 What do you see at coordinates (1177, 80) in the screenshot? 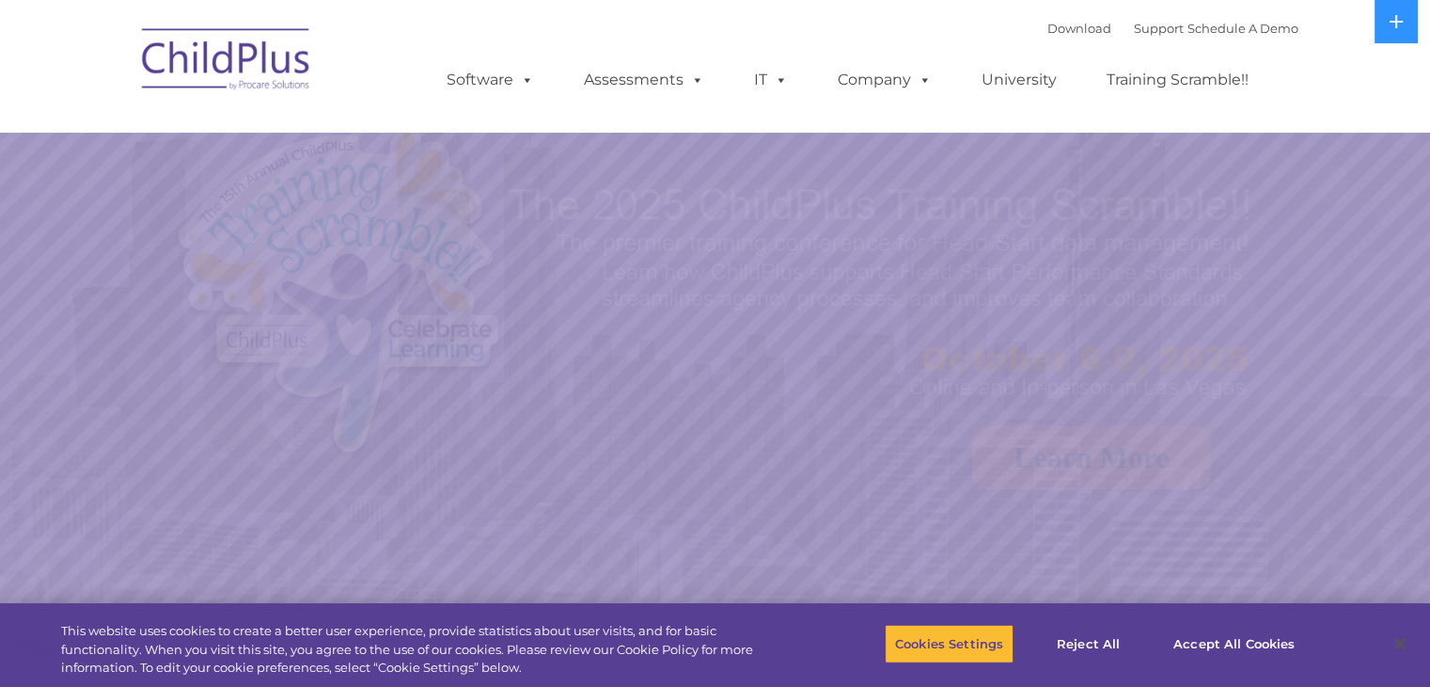
I see `a: Training Scramble!!` at bounding box center [1177, 80].